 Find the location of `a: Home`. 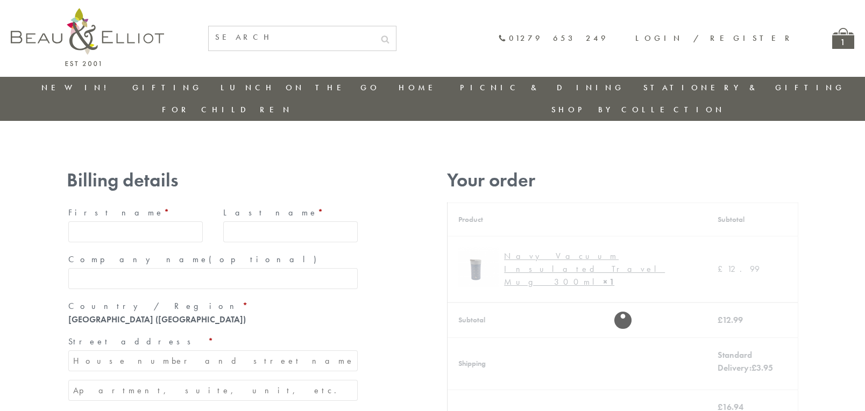

a: Home is located at coordinates (420, 88).